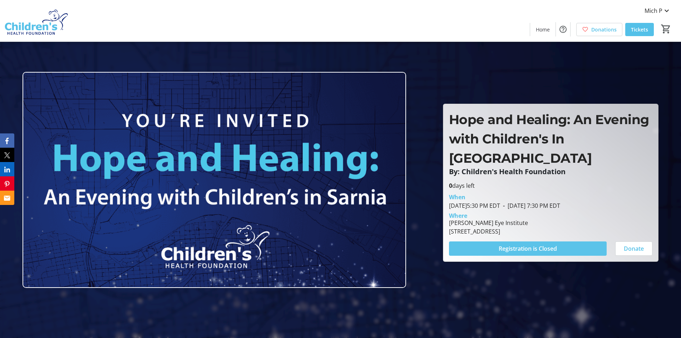 The width and height of the screenshot is (681, 338). Describe the element at coordinates (666, 29) in the screenshot. I see `button: Cart` at that location.